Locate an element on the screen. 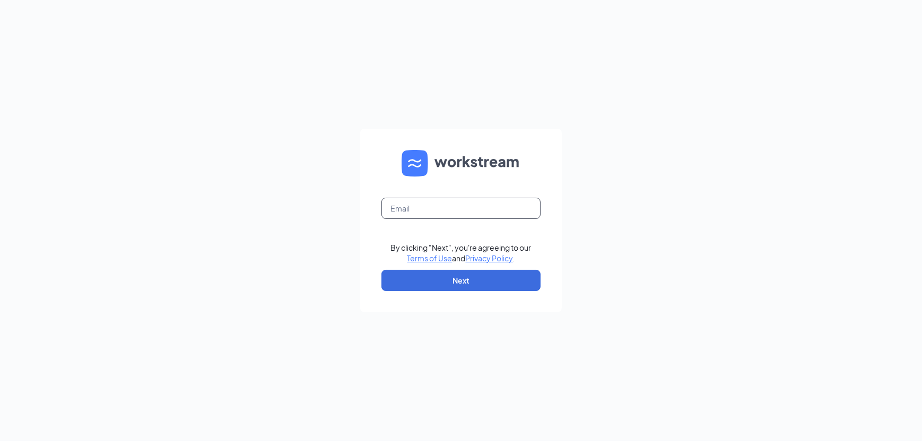 The image size is (922, 441). button: Next is located at coordinates (461, 280).